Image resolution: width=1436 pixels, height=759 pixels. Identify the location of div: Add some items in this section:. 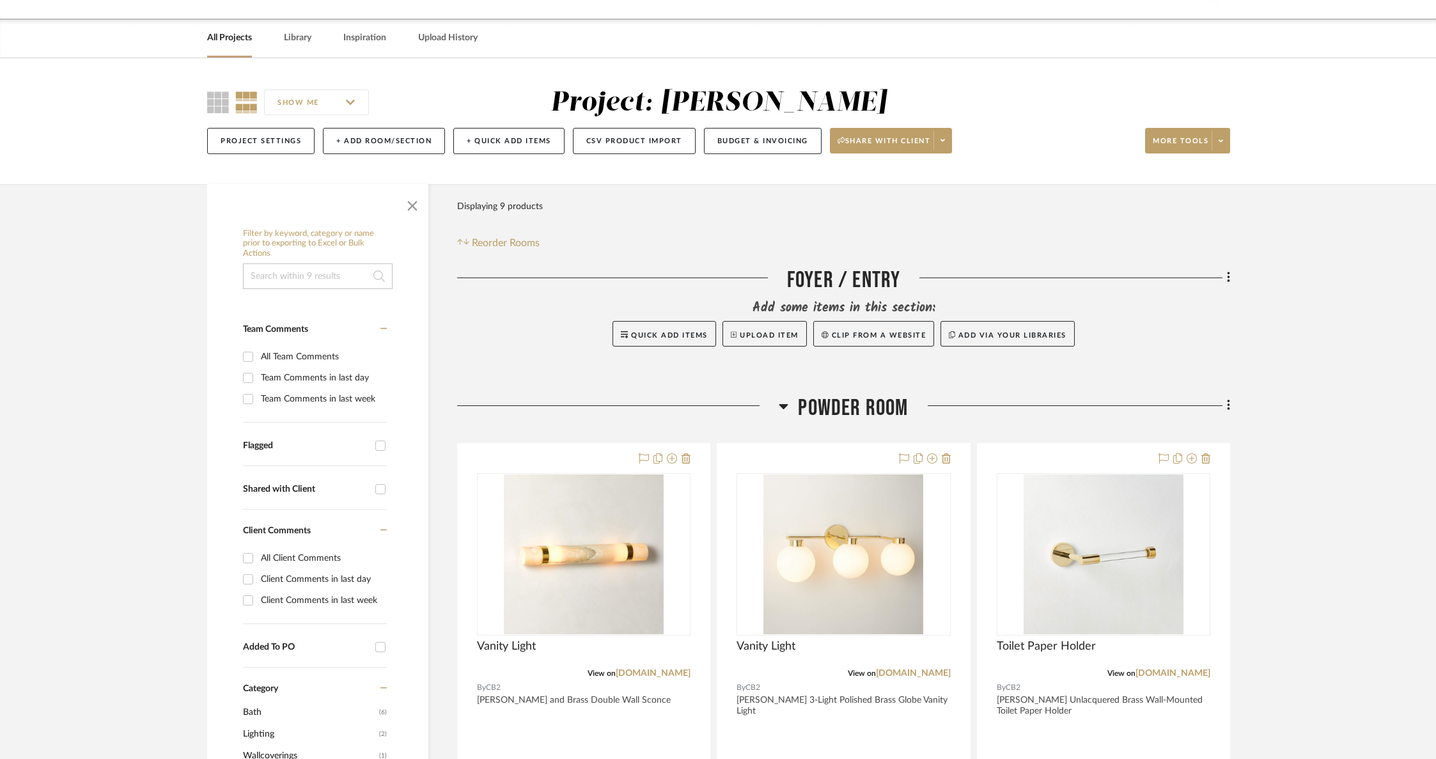
(843, 308).